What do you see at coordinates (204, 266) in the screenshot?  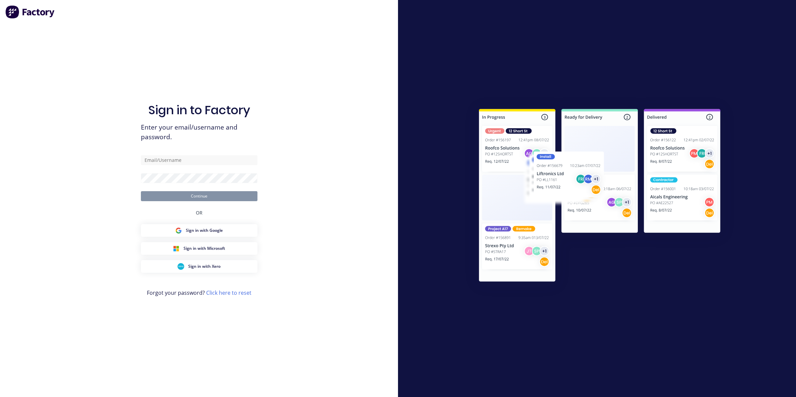 I see `span: Sign in with Xero` at bounding box center [204, 266].